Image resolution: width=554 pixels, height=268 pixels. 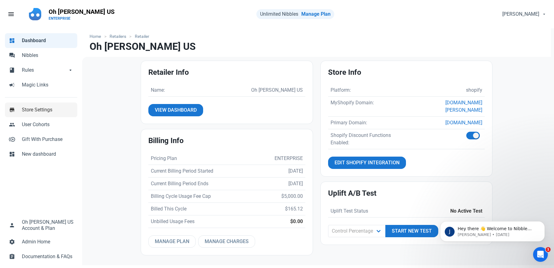 I want to click on td: ENTERPRISE, so click(x=279, y=159).